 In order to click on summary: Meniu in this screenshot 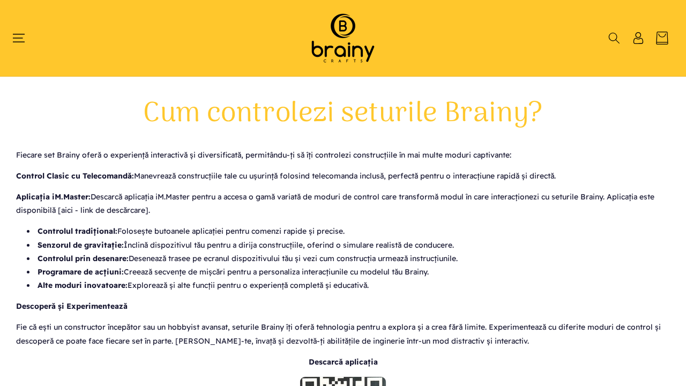, I will do `click(24, 38)`.